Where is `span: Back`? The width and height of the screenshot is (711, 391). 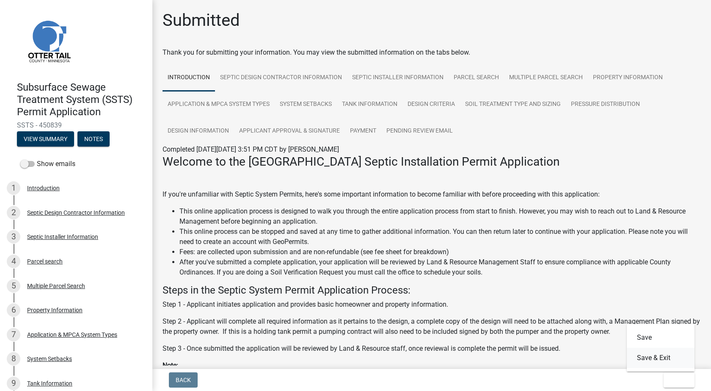 span: Back is located at coordinates (183, 380).